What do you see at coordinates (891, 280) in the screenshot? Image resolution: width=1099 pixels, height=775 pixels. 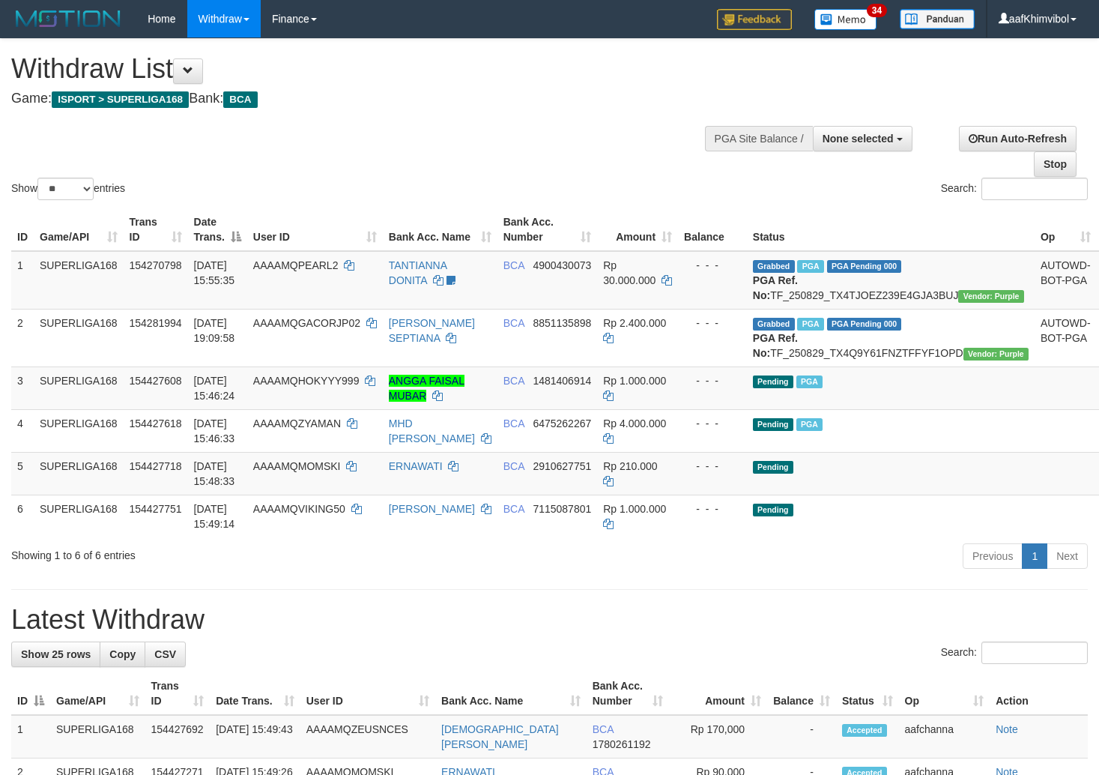 I see `td: TF_250829_TX4TJOEZ239E4GJA3BUJ` at bounding box center [891, 280].